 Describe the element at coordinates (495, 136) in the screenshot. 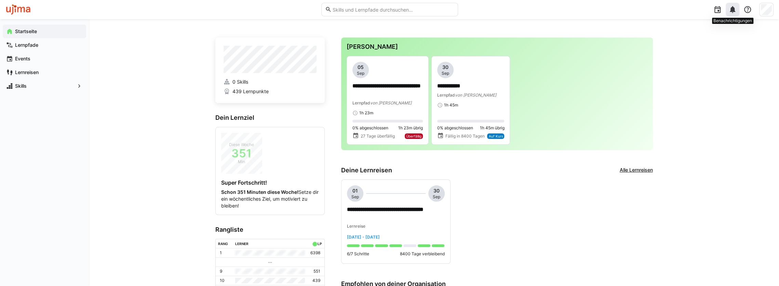

I see `span: Auf Kurs` at that location.